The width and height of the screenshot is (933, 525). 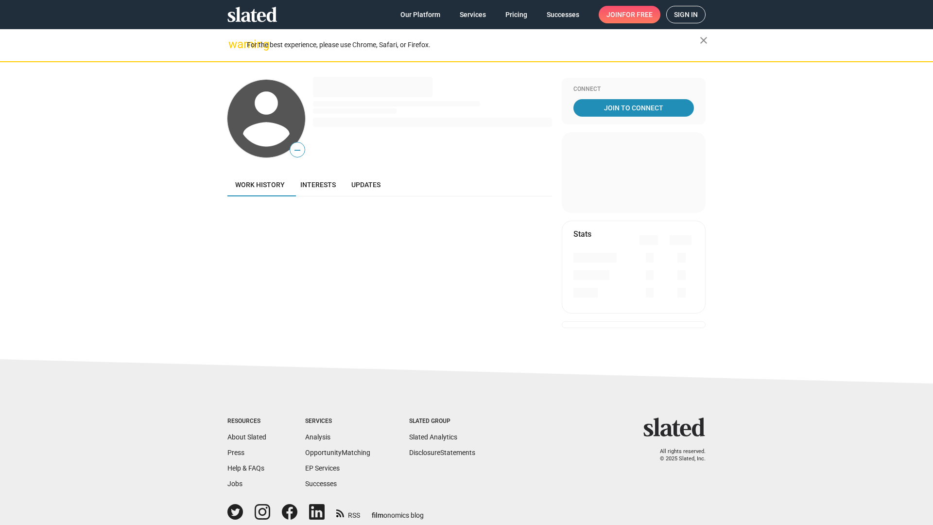 What do you see at coordinates (318, 437) in the screenshot?
I see `a: Analysis` at bounding box center [318, 437].